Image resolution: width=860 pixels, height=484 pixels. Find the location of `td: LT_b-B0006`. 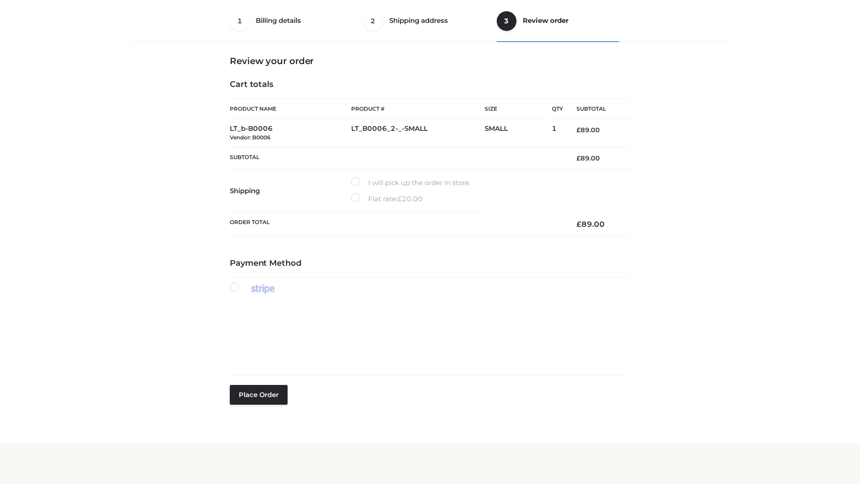

td: LT_b-B0006 is located at coordinates (290, 133).